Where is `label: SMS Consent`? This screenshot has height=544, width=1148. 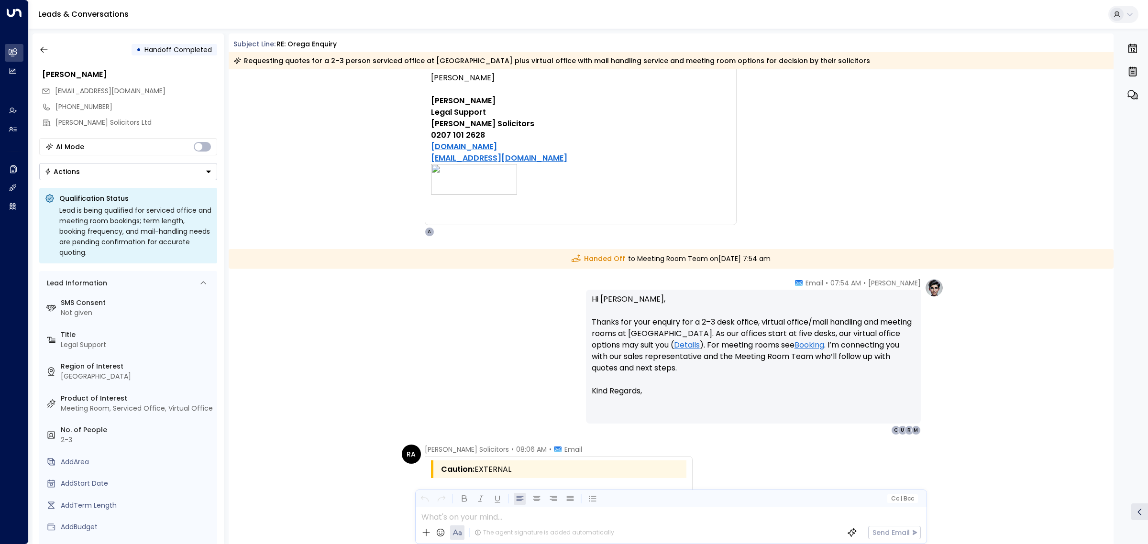
label: SMS Consent is located at coordinates (137, 303).